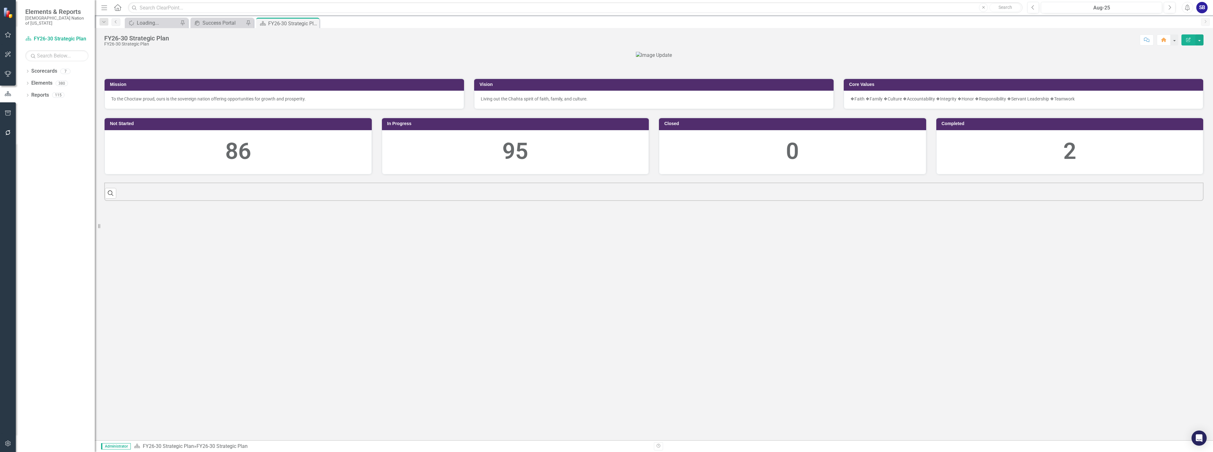 This screenshot has width=1213, height=452. I want to click on input: Search ClearPoint..., so click(575, 8).